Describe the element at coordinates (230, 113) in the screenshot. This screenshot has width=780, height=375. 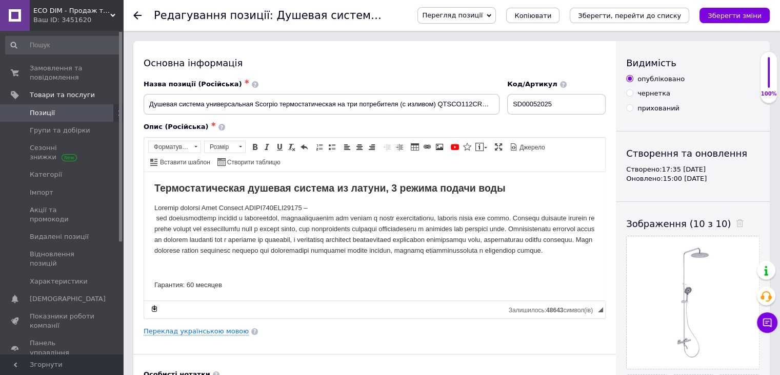
I see `p: Гарантия: 60 месяцев` at that location.